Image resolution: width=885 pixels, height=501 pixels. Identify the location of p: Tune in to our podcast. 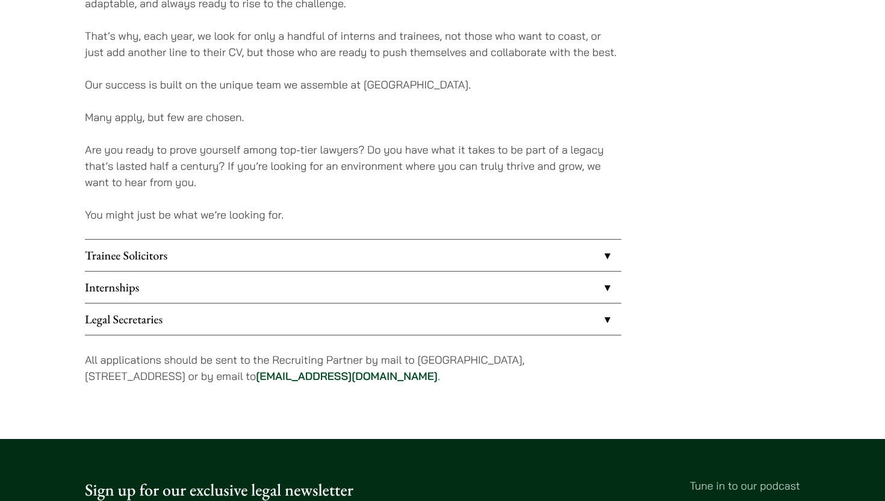
(626, 485).